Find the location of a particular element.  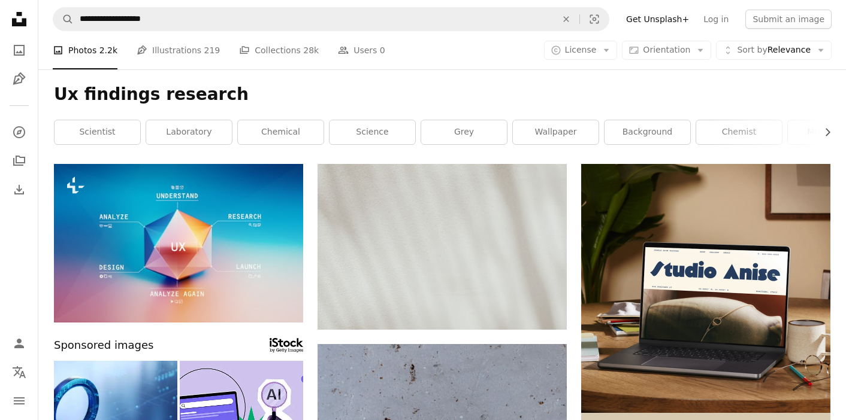

a: Collections 28k is located at coordinates (278, 50).